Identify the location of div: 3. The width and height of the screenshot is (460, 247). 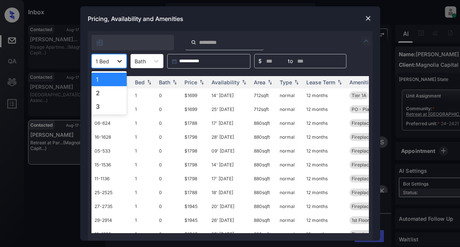
(109, 107).